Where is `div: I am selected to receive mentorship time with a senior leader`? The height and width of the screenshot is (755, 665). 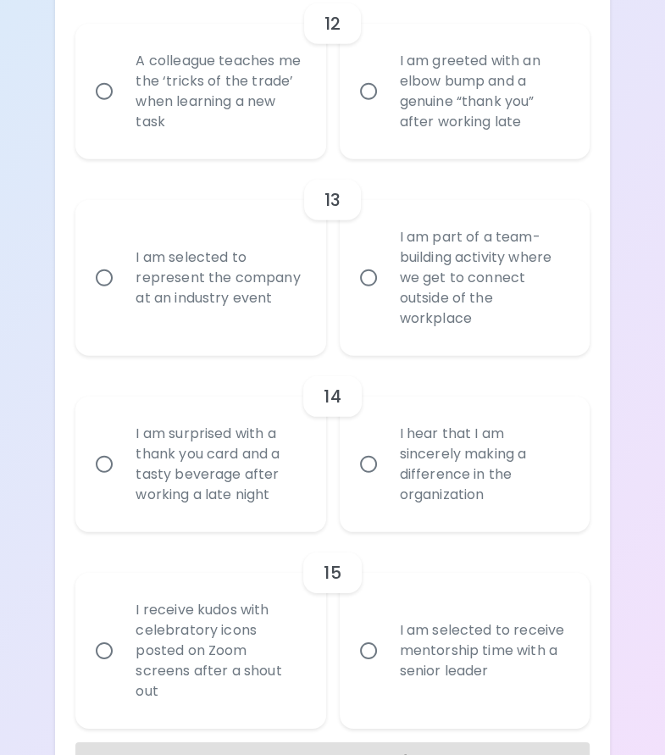
div: I am selected to receive mentorship time with a senior leader is located at coordinates (483, 650).